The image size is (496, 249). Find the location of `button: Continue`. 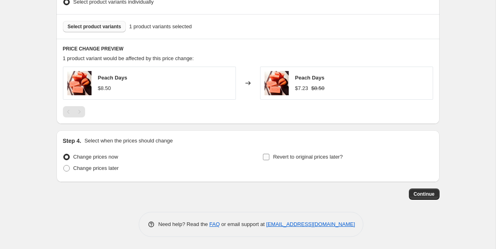

button: Continue is located at coordinates (424, 194).